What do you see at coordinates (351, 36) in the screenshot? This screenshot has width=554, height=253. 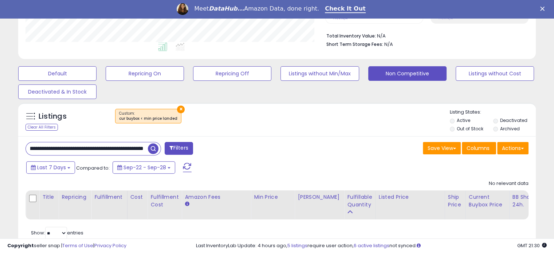 I see `b: Total Inventory Value:` at bounding box center [351, 36].